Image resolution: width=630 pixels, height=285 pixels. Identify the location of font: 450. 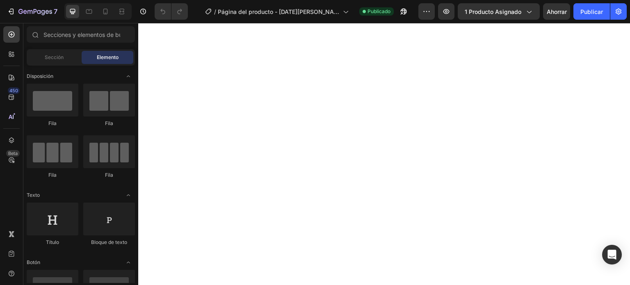
(14, 91).